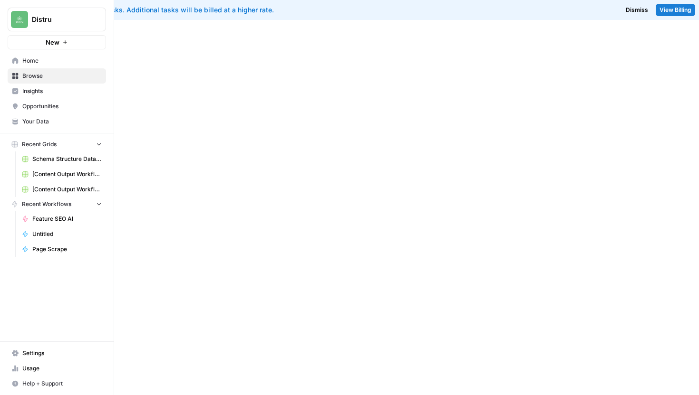 The image size is (699, 395). I want to click on button: New, so click(57, 42).